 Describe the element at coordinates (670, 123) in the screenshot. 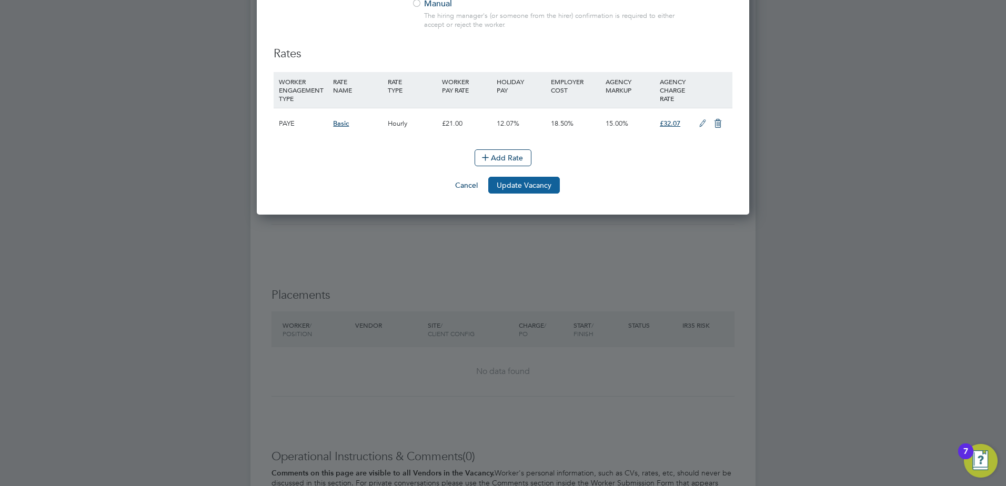

I see `span: £32.07` at that location.